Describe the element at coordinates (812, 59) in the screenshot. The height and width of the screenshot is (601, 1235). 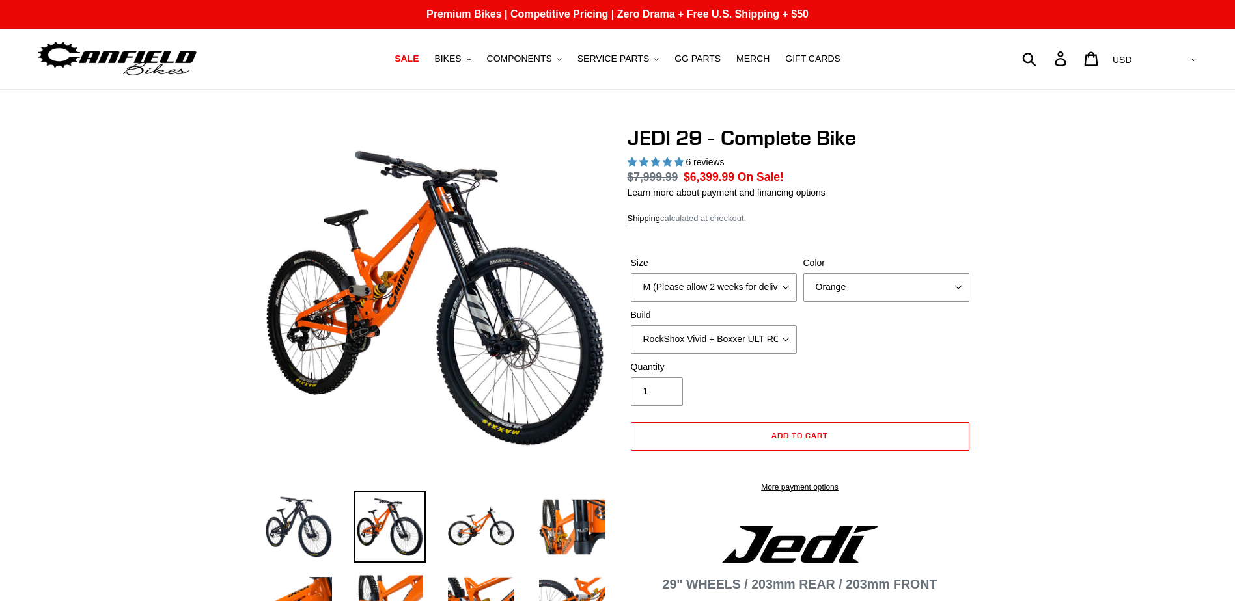
I see `span: GIFT CARDS` at that location.